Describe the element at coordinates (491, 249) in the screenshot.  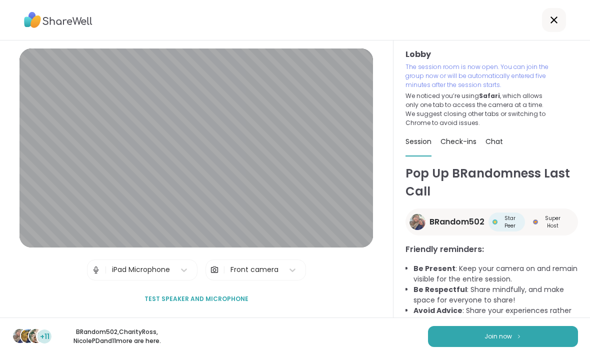
I see `h3: Friendly reminders:` at that location.